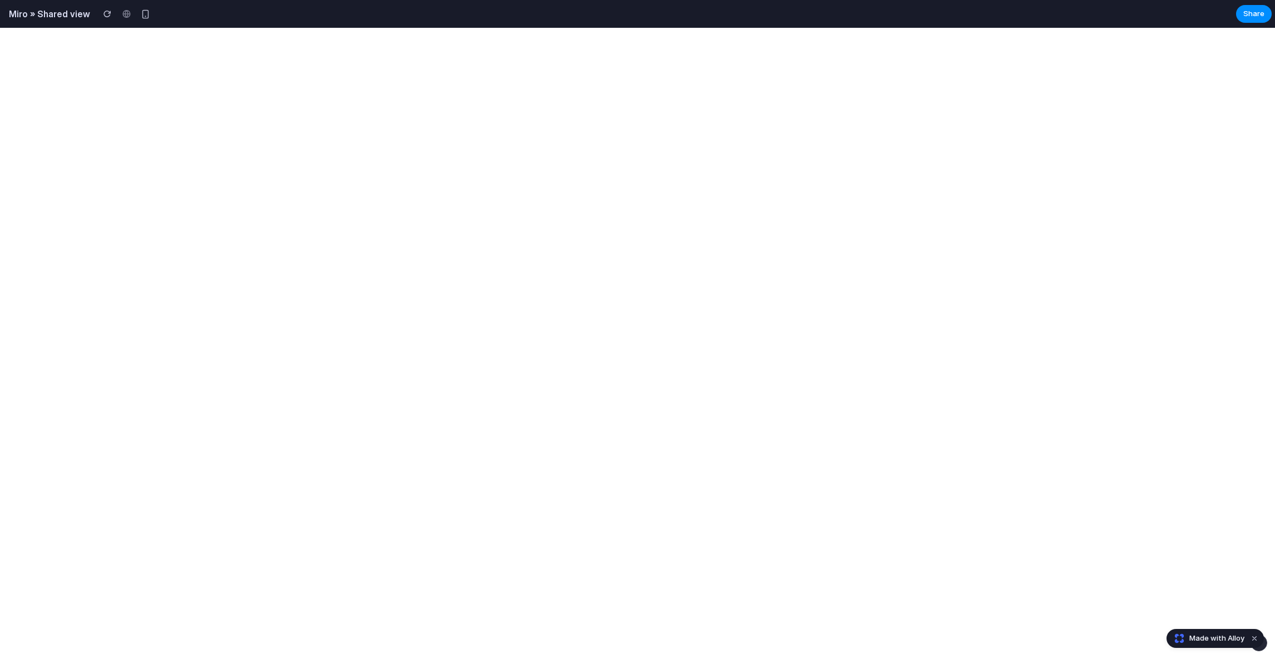 This screenshot has height=659, width=1275. What do you see at coordinates (1254, 14) in the screenshot?
I see `button: Share` at bounding box center [1254, 14].